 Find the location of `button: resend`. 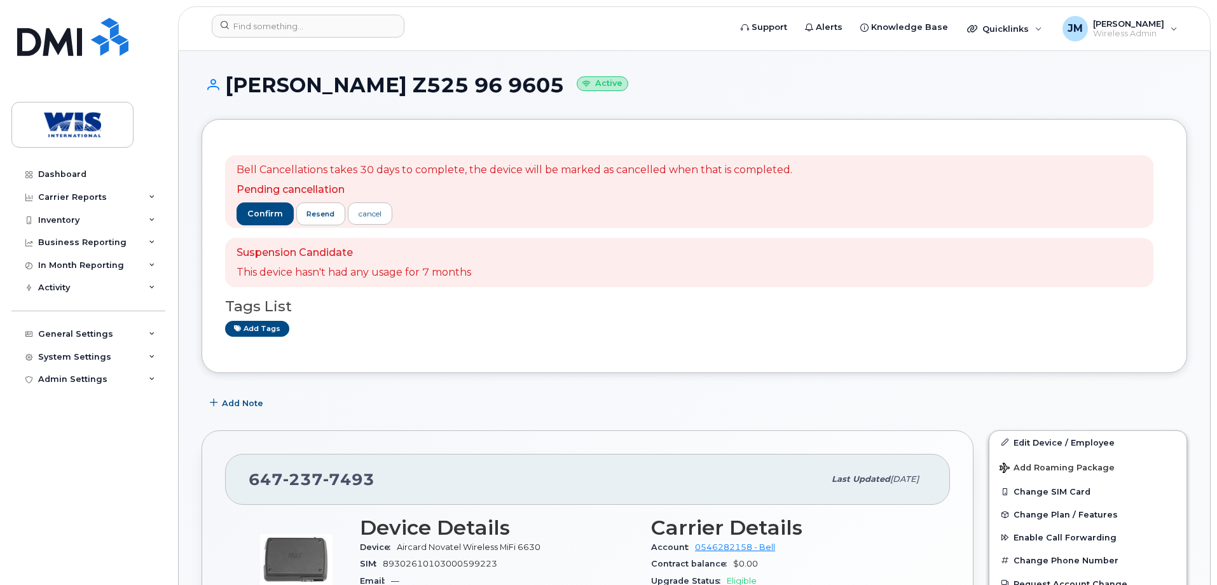

button: resend is located at coordinates (321, 214).